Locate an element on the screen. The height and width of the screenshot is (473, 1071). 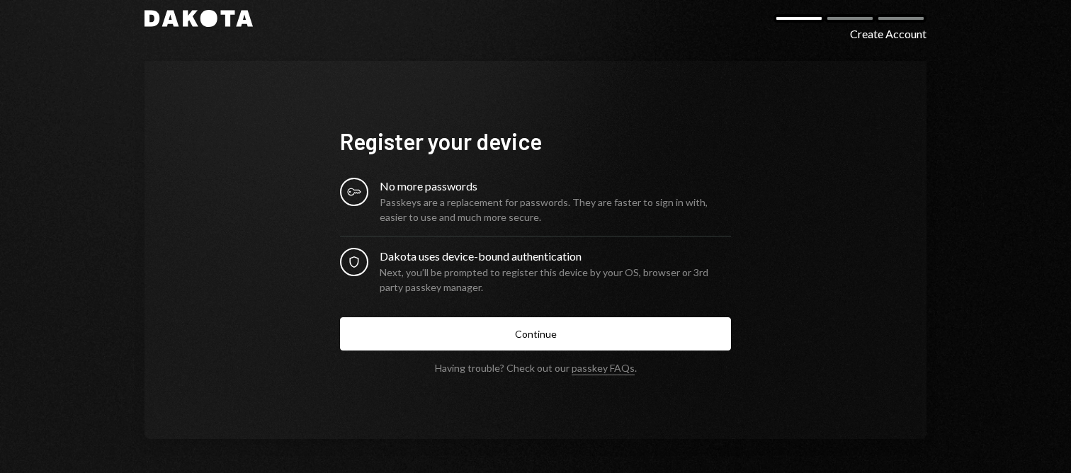
div: No more passwords is located at coordinates (555, 186).